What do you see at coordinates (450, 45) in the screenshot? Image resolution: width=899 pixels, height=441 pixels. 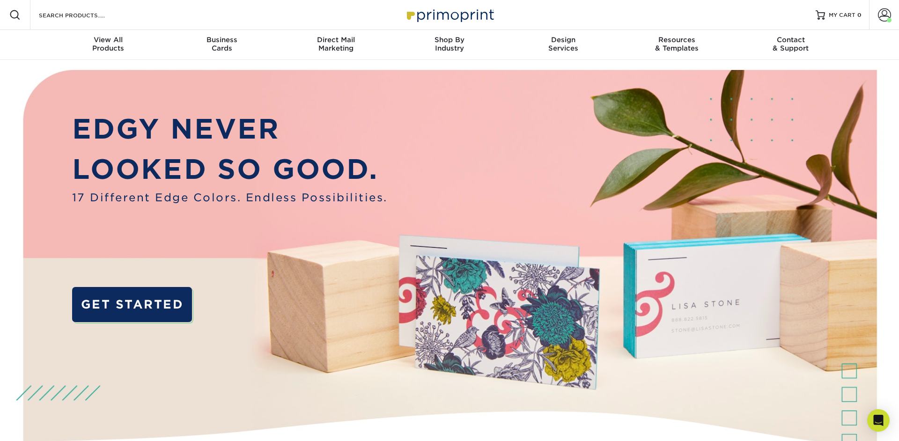 I see `a: Shop ByIndustry` at bounding box center [450, 45].